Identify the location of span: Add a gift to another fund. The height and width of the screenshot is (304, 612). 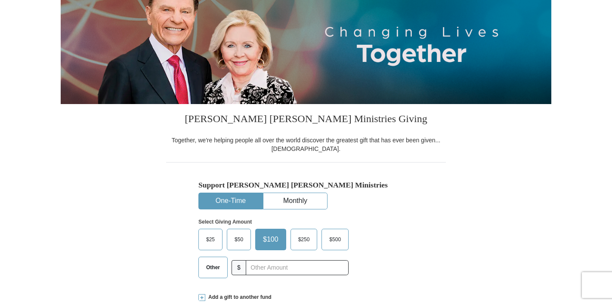
(239, 297).